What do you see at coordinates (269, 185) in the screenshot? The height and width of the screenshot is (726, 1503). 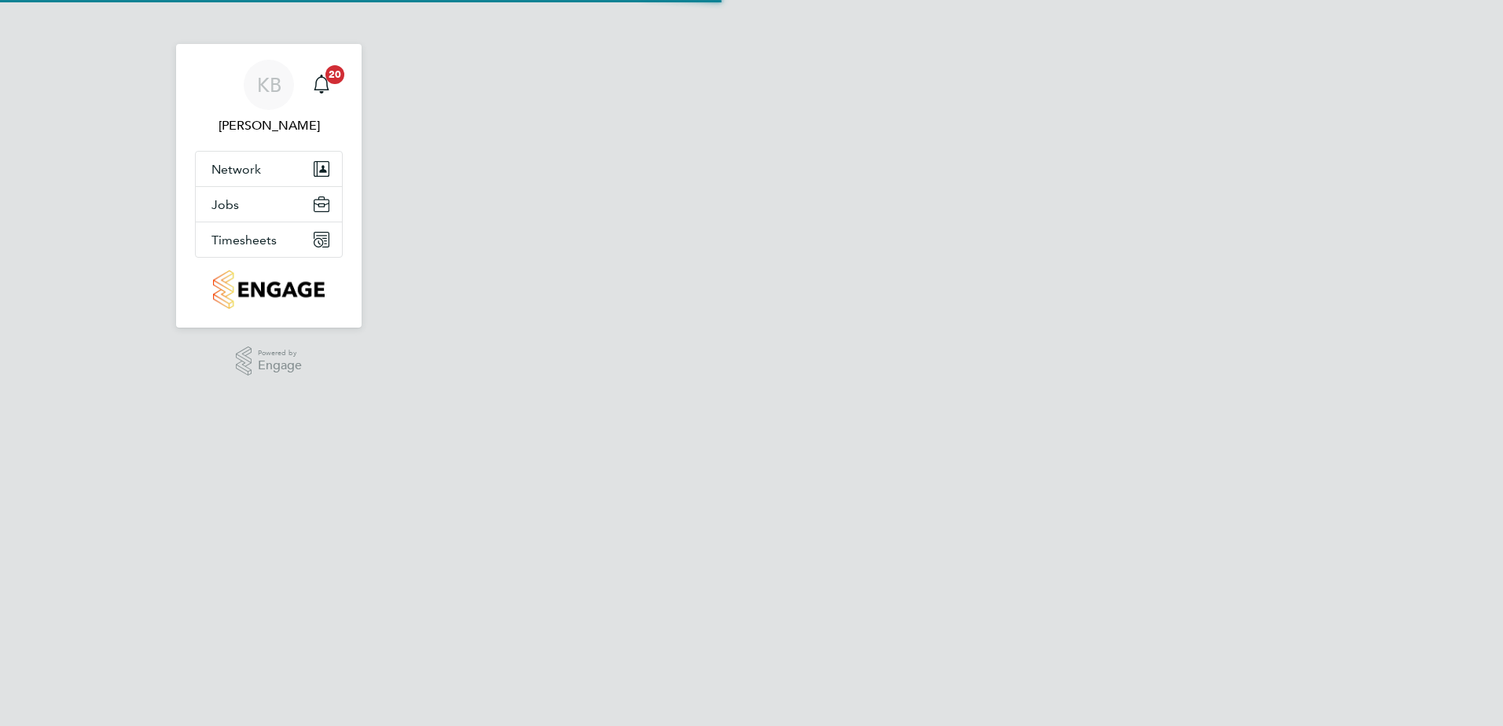 I see `nav: Main navigation` at bounding box center [269, 185].